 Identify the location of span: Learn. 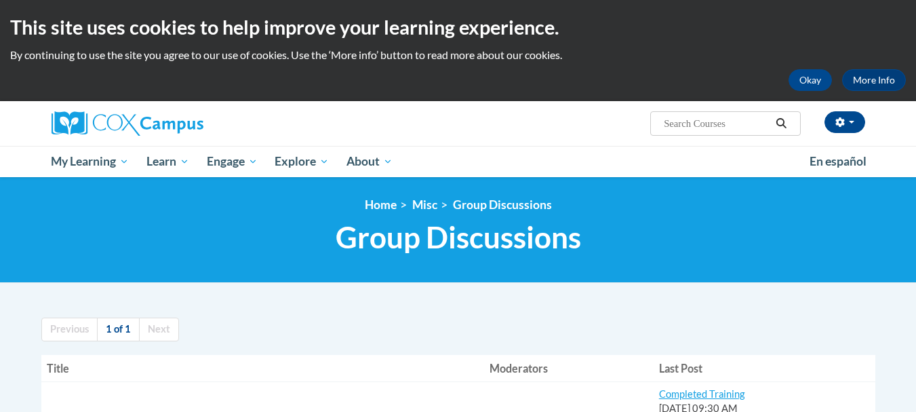
(168, 161).